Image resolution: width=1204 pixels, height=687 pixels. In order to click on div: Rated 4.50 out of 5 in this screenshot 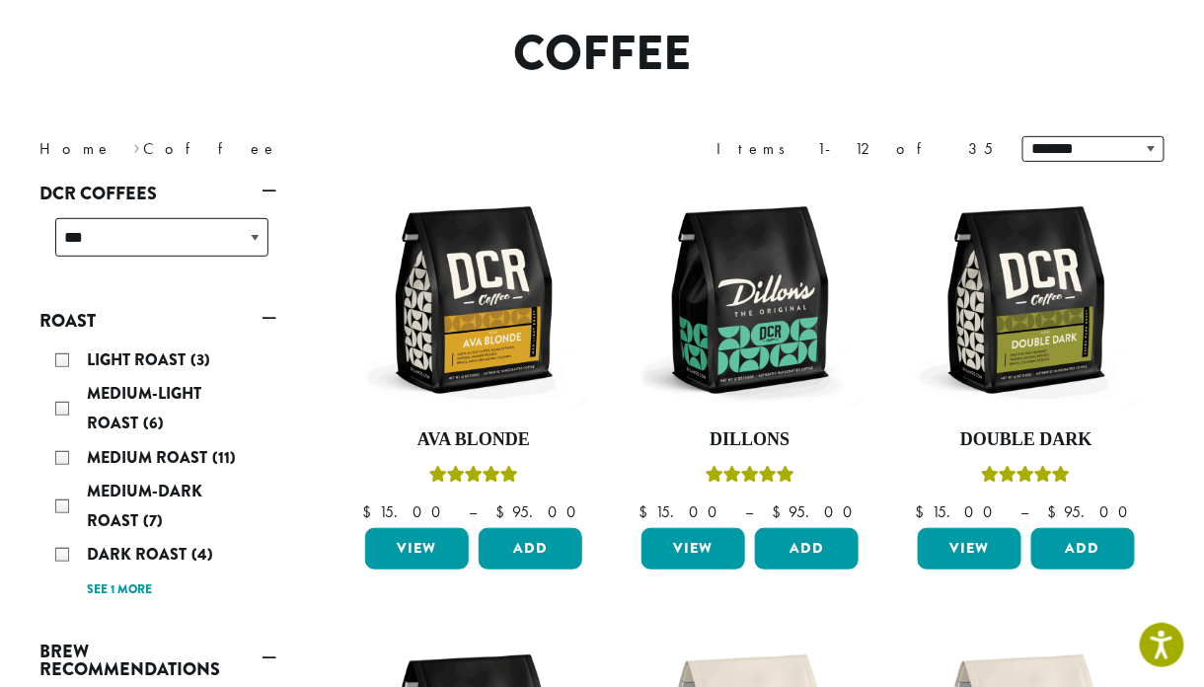, I will do `click(1027, 478)`.